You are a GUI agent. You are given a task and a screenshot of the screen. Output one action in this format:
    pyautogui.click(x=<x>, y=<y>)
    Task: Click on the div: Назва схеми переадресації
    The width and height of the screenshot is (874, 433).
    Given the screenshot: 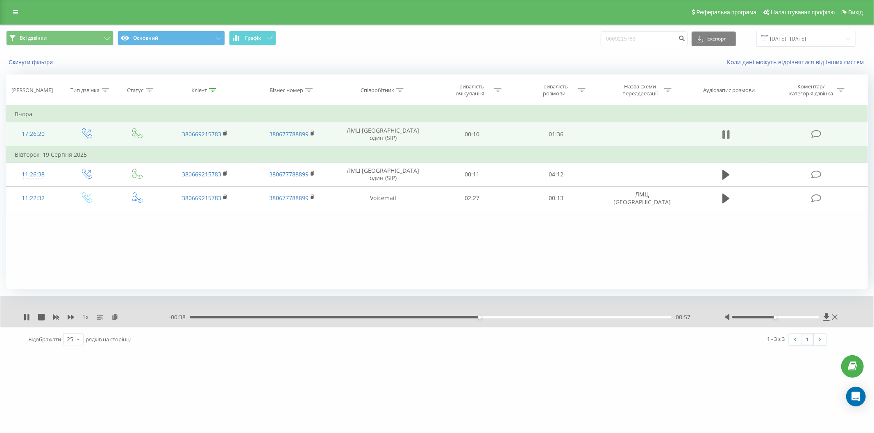 What is the action you would take?
    pyautogui.click(x=640, y=90)
    